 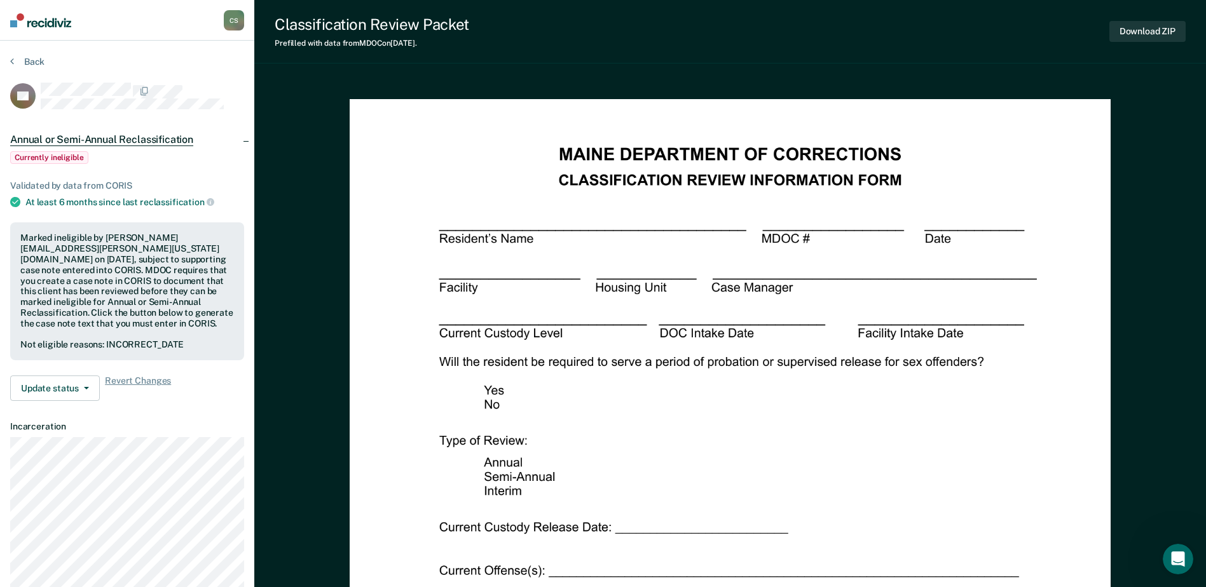 I want to click on div: Not eligible reasons: INCORRECT_DATE, so click(x=127, y=344).